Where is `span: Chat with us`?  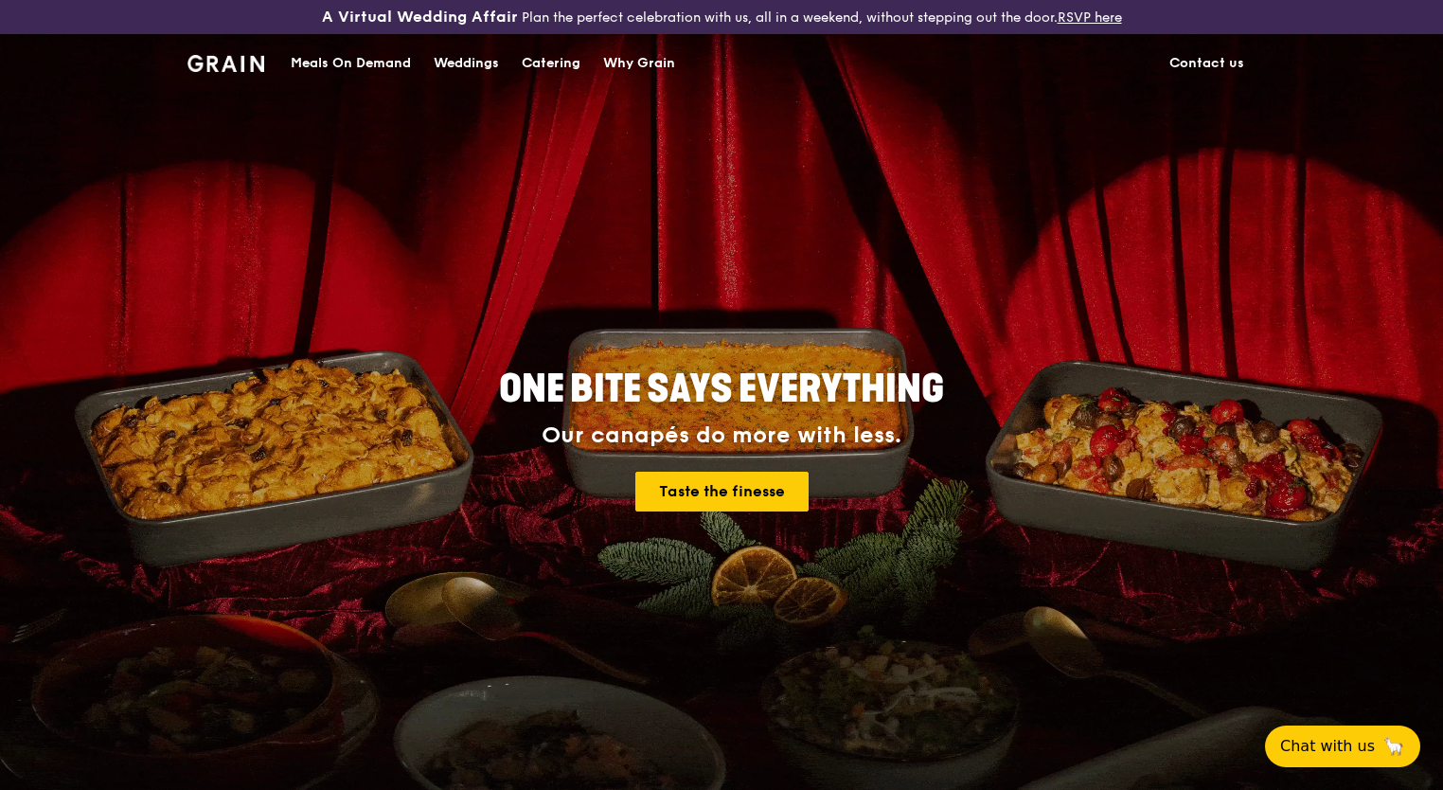
span: Chat with us is located at coordinates (1328, 746).